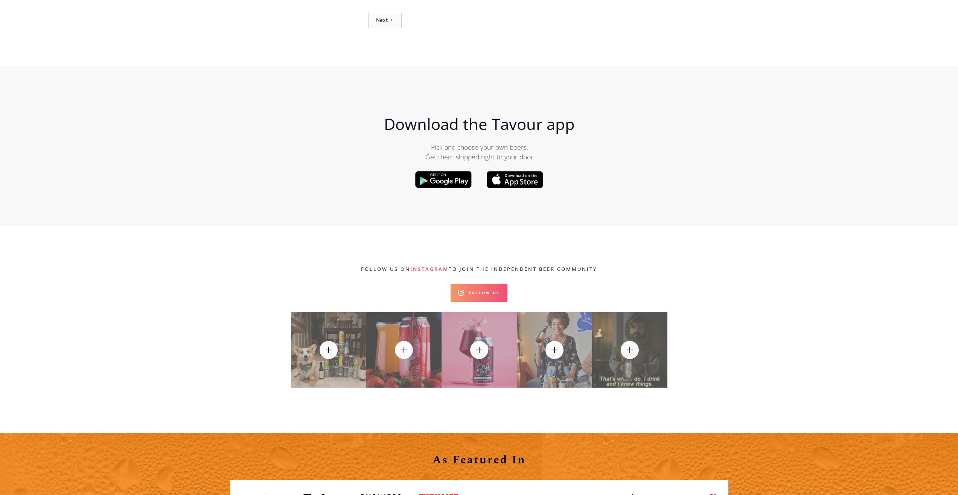 The height and width of the screenshot is (495, 958). What do you see at coordinates (385, 24) in the screenshot?
I see `div: List` at bounding box center [385, 24].